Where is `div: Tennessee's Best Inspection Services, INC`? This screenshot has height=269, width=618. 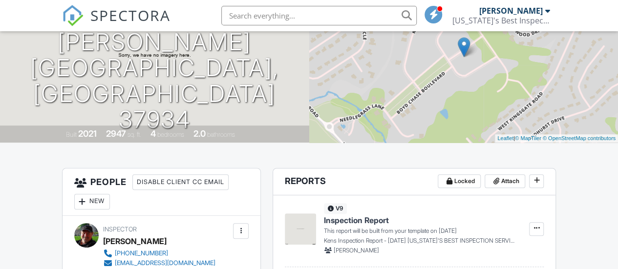
div: Tennessee's Best Inspection Services, INC is located at coordinates (501, 21).